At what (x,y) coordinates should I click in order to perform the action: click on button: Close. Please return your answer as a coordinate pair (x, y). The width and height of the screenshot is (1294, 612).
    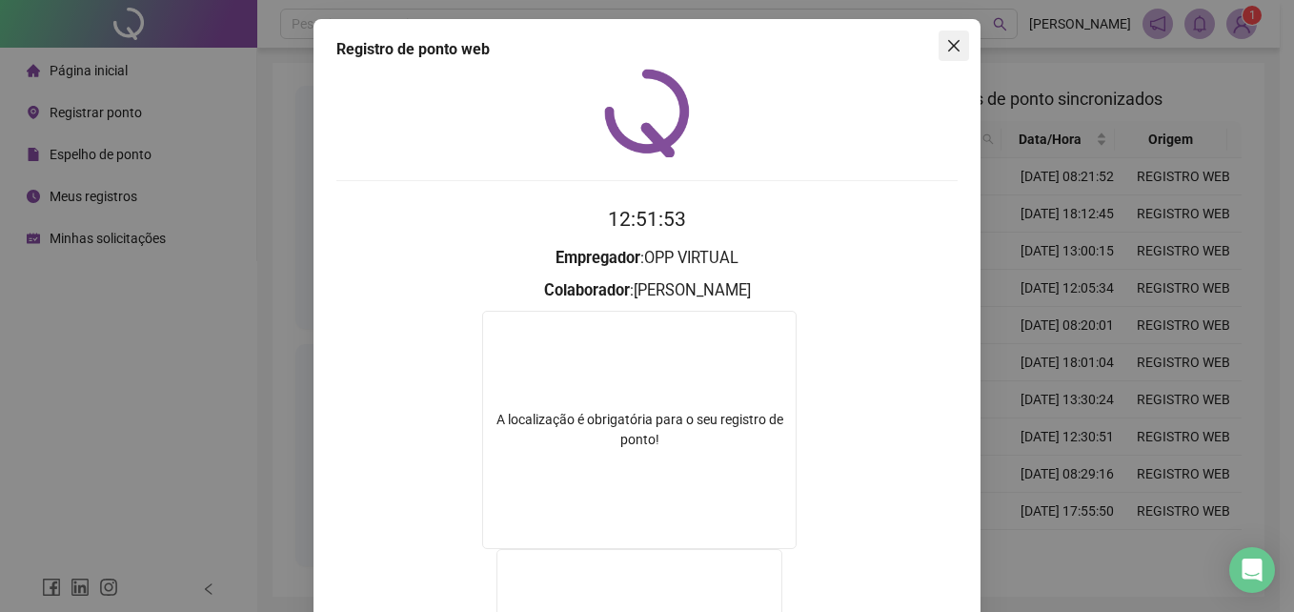
    Looking at the image, I should click on (954, 46).